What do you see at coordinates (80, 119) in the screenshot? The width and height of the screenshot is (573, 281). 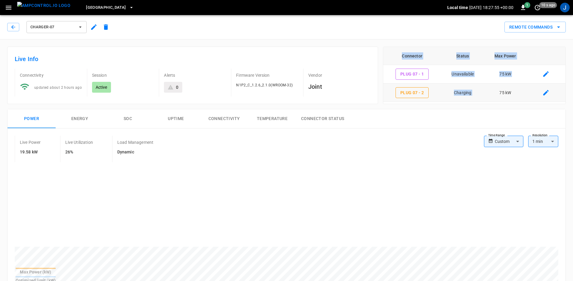 I see `button: Energy` at bounding box center [80, 119].